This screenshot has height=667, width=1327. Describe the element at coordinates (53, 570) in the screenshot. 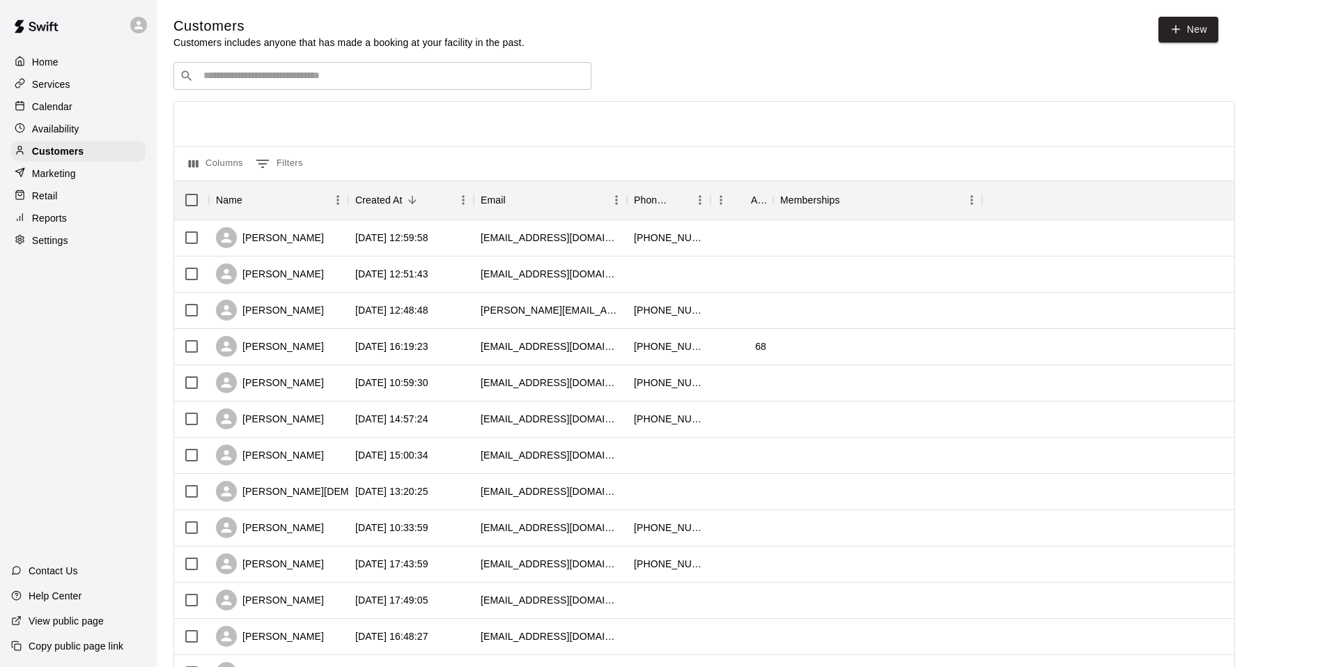

I see `p: Contact Us` at that location.